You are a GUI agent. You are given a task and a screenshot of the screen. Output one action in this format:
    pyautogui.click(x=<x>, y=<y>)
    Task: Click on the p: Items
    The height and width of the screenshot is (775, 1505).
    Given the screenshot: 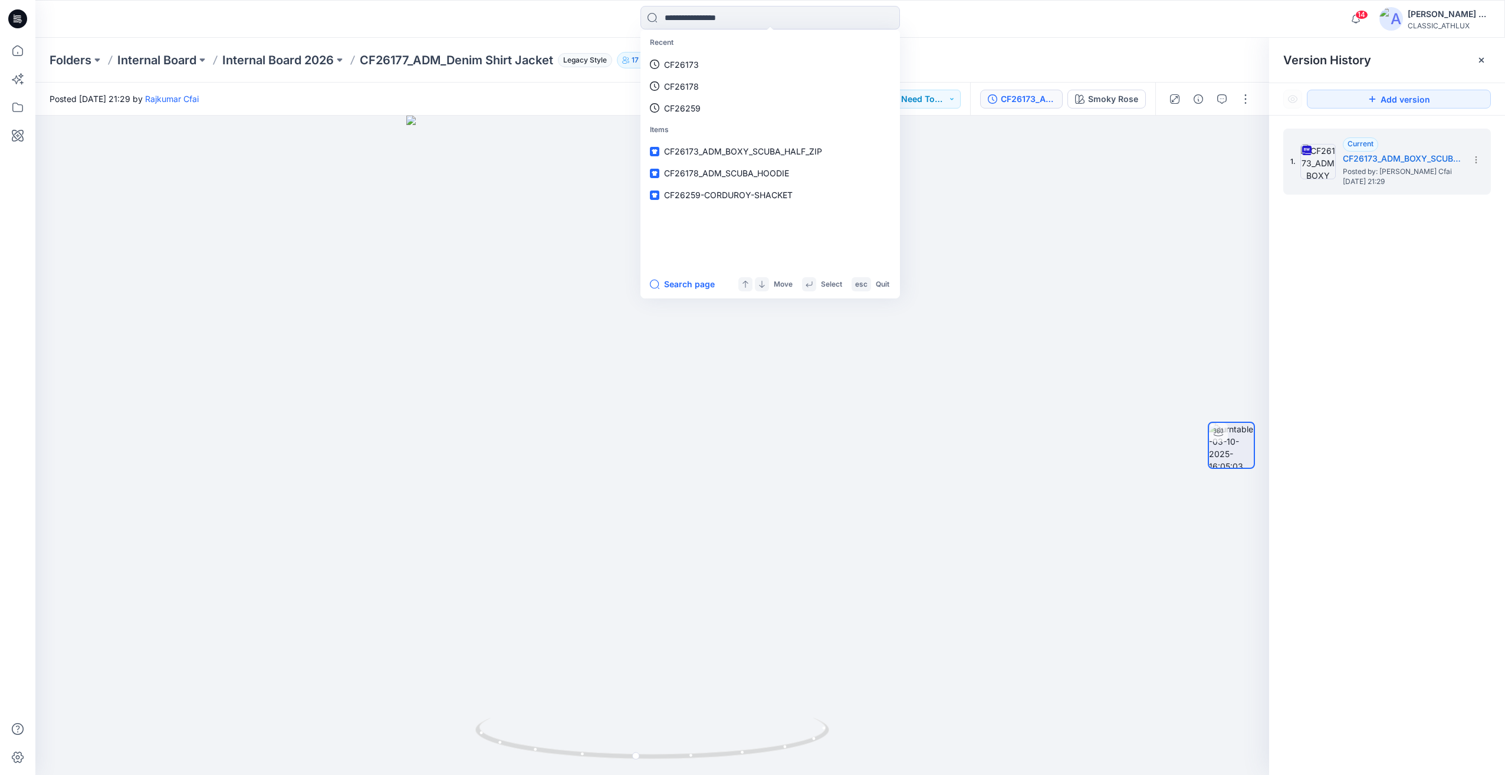 What is the action you would take?
    pyautogui.click(x=770, y=130)
    